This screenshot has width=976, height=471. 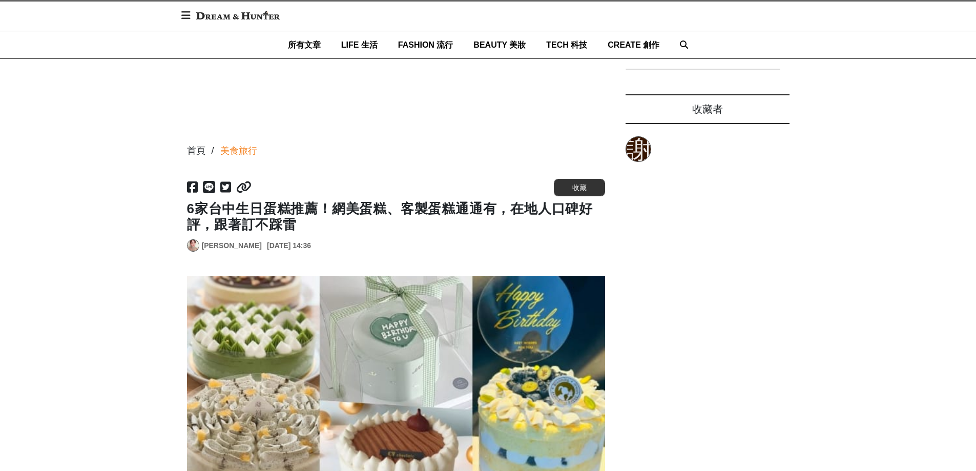 I want to click on a: TECH 科技, so click(x=567, y=45).